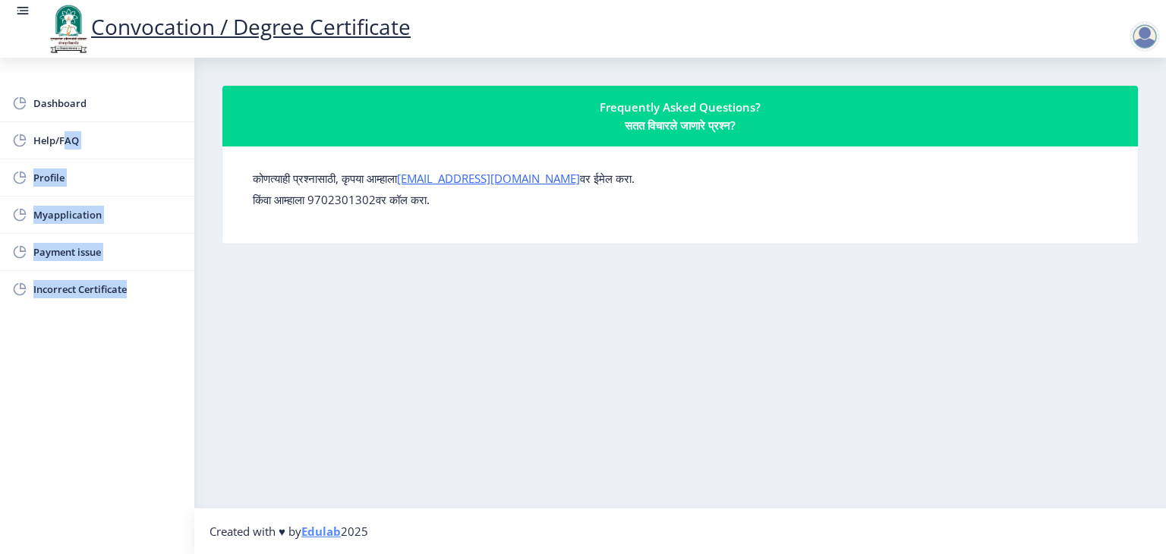 This screenshot has width=1166, height=554. Describe the element at coordinates (288, 531) in the screenshot. I see `span: Created with ♥ by 2025` at that location.